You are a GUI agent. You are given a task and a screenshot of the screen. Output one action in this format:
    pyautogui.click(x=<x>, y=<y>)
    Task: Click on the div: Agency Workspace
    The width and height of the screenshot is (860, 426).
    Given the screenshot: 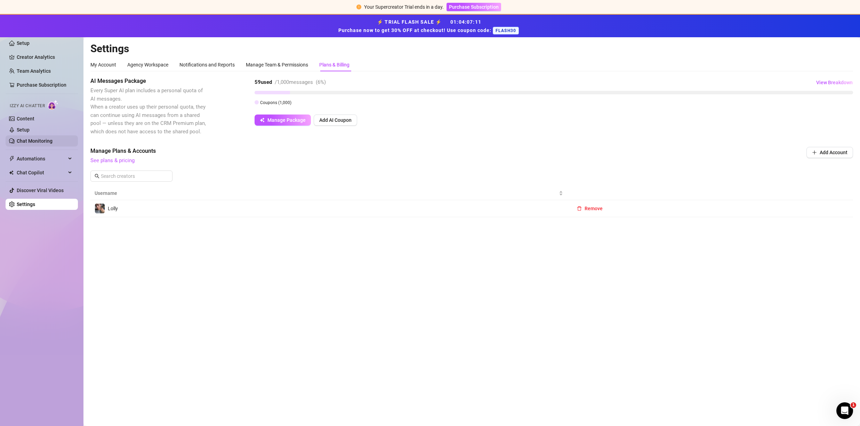 What is the action you would take?
    pyautogui.click(x=148, y=65)
    